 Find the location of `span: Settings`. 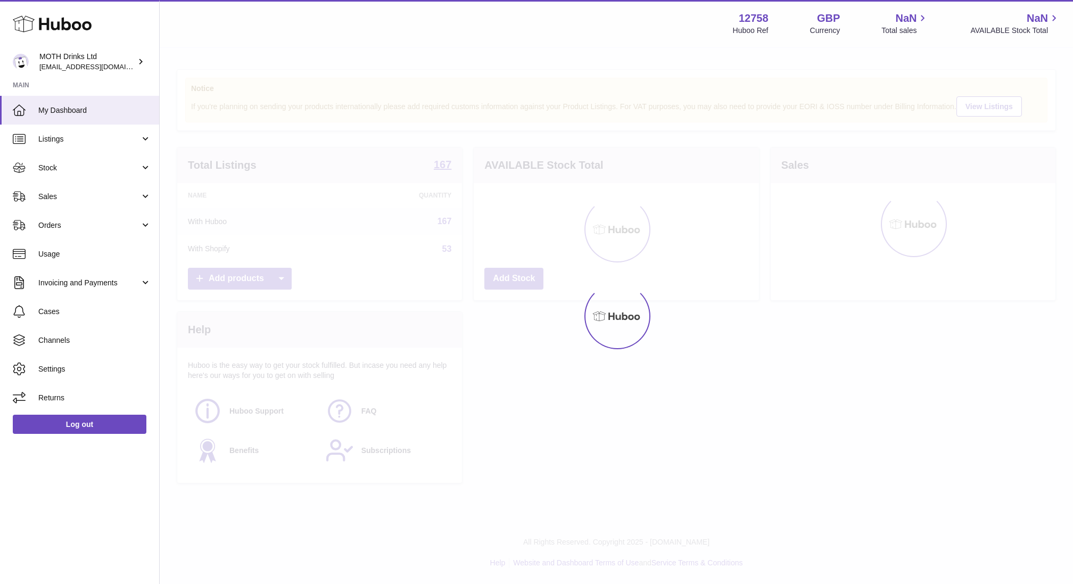

span: Settings is located at coordinates (95, 369).